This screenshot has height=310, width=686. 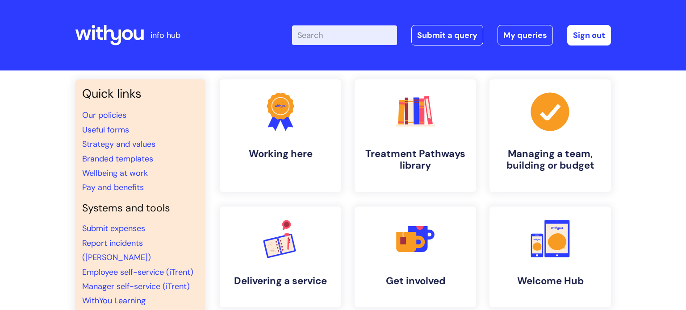 What do you see at coordinates (114, 301) in the screenshot?
I see `a: WithYou Learning` at bounding box center [114, 301].